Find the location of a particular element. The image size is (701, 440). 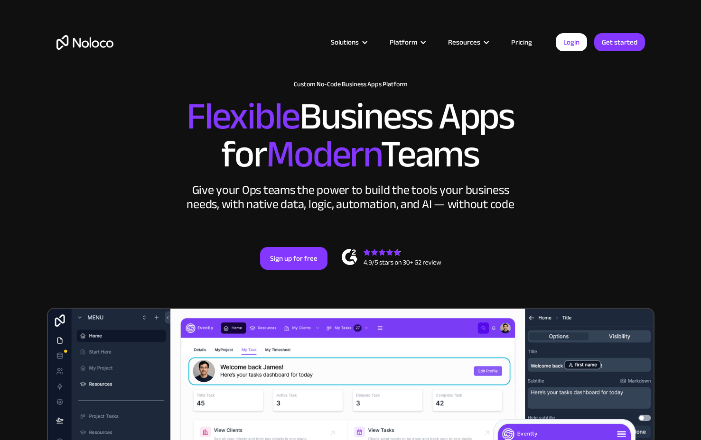

span: Flexible is located at coordinates (243, 116).